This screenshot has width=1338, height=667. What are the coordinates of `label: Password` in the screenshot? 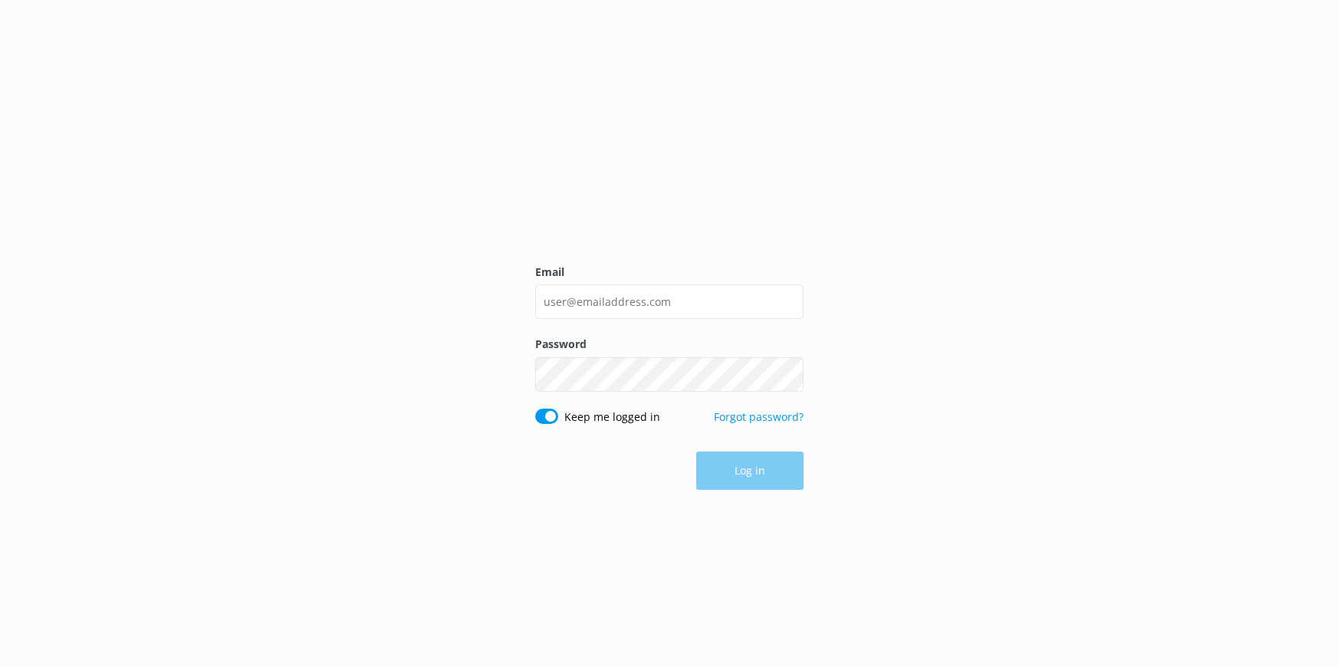 It's located at (669, 344).